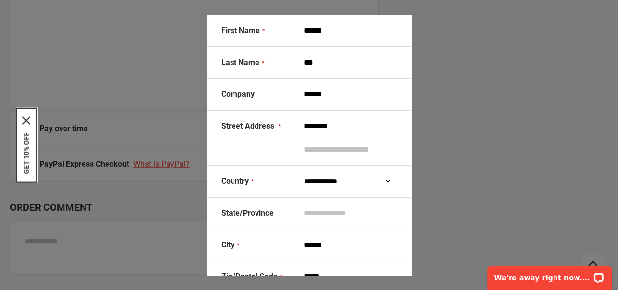 The width and height of the screenshot is (618, 290). Describe the element at coordinates (247, 213) in the screenshot. I see `span: State/Province` at that location.